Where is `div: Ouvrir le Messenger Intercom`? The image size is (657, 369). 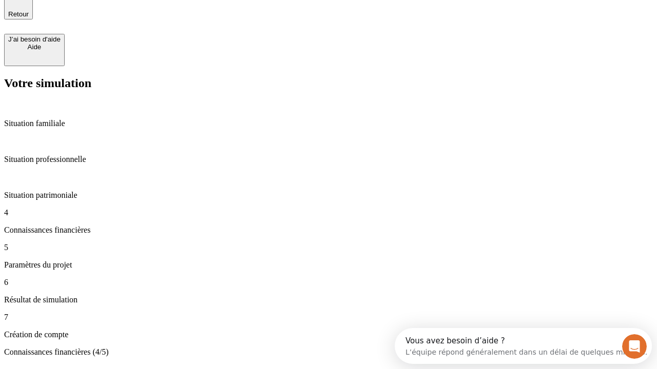 div: Ouvrir le Messenger Intercom is located at coordinates (143, 18).